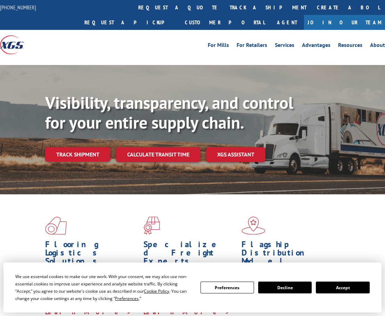 This screenshot has height=316, width=385. Describe the element at coordinates (252, 46) in the screenshot. I see `a: For Retailers` at that location.